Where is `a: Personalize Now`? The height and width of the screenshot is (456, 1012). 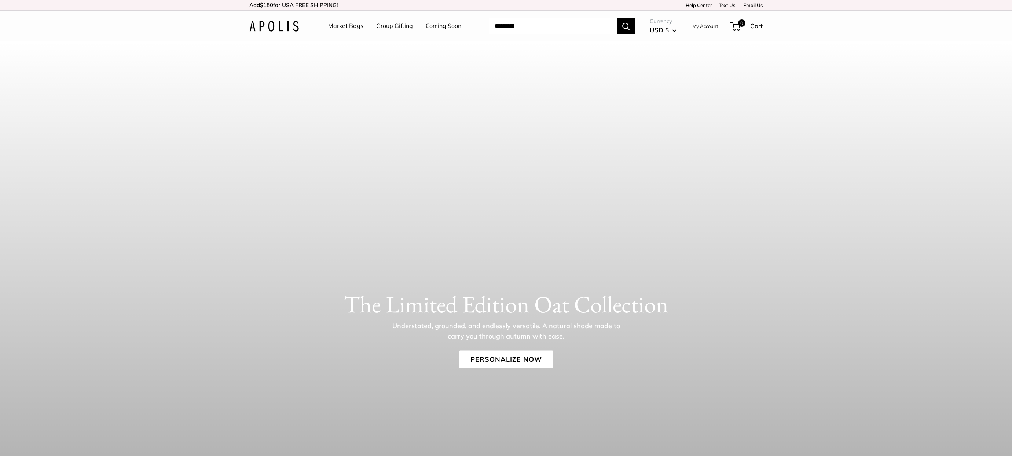 a: Personalize Now is located at coordinates (506, 359).